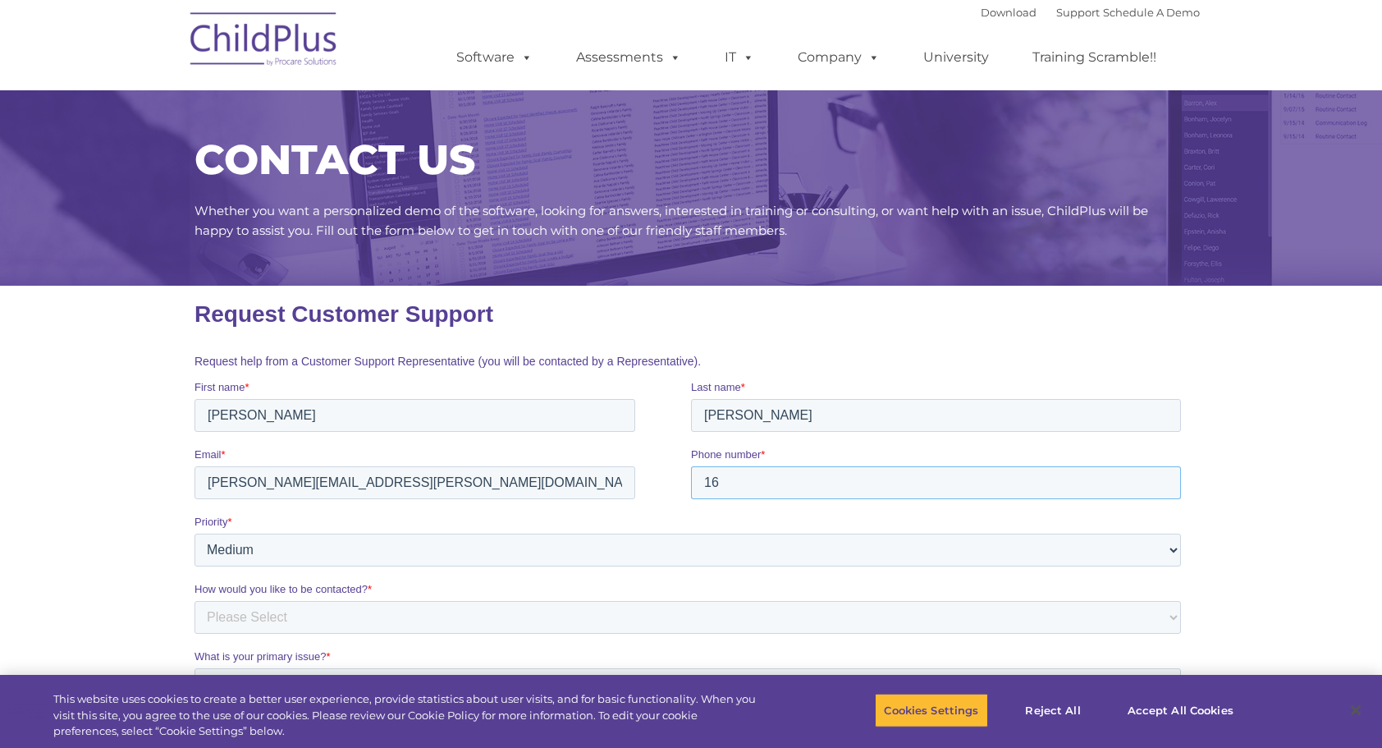  I want to click on div: This website uses cookies to create a better user experience, provide statistics about user visit..., so click(406, 715).